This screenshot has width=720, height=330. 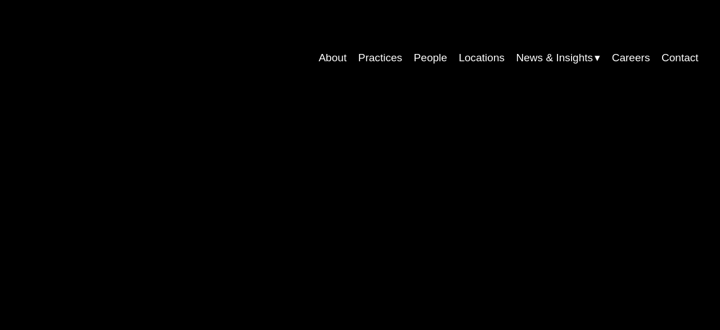 What do you see at coordinates (380, 58) in the screenshot?
I see `a: Practices` at bounding box center [380, 58].